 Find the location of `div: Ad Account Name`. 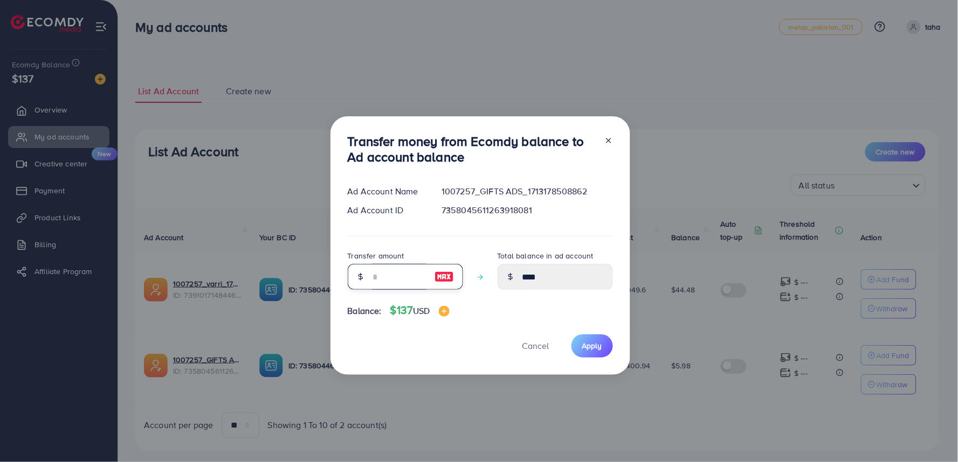

div: Ad Account Name is located at coordinates (386, 191).